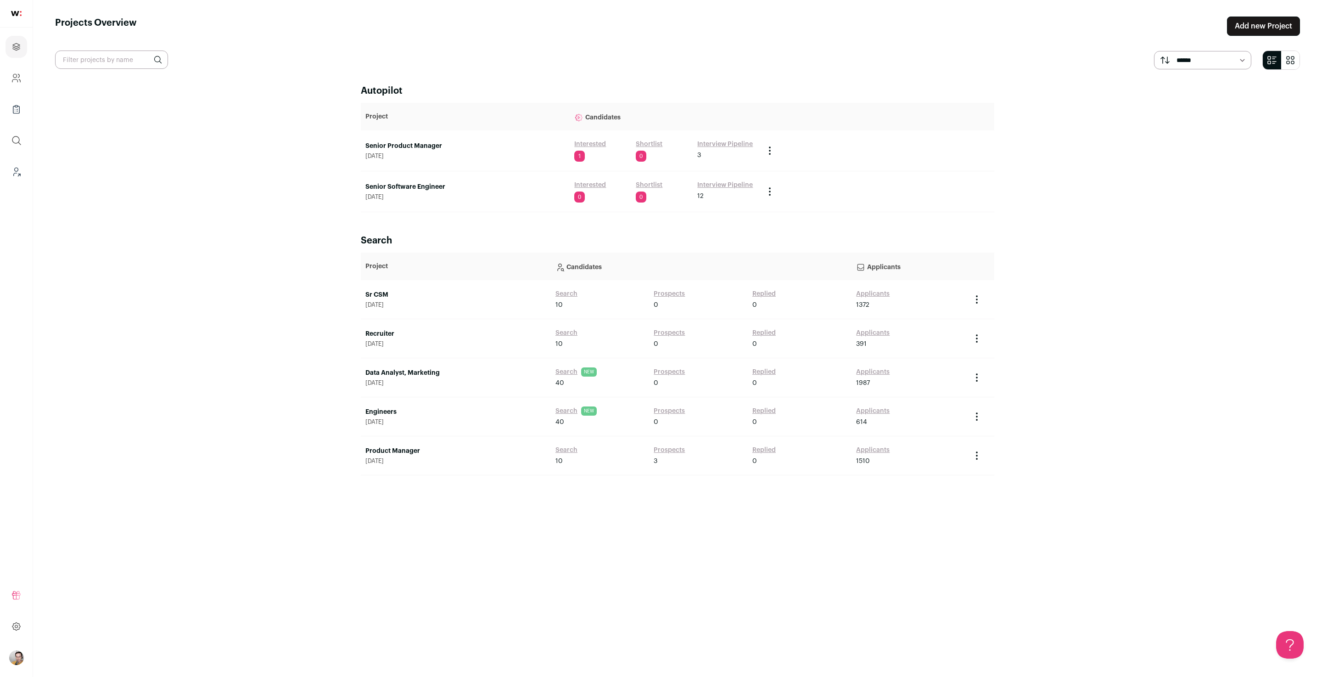 The image size is (1322, 677). What do you see at coordinates (456, 412) in the screenshot?
I see `a: Engineers` at bounding box center [456, 412].